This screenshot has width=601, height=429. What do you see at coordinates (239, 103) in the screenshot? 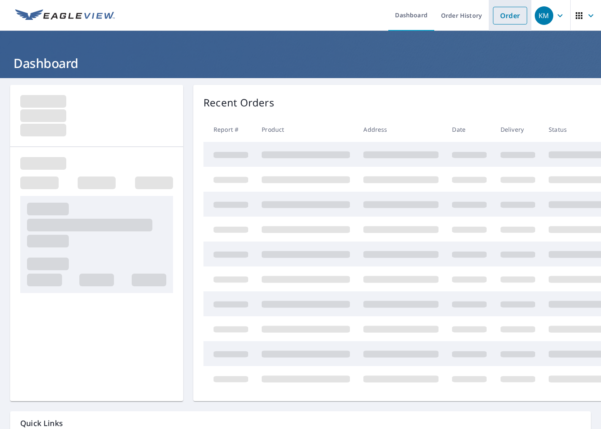
I see `p: Recent Orders` at bounding box center [239, 103].